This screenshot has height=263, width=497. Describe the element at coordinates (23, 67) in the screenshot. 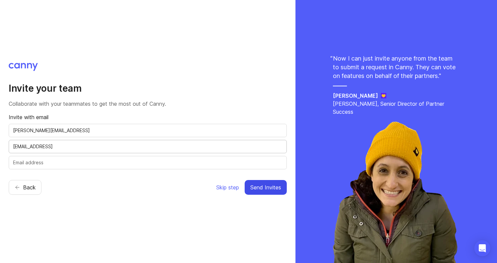

I see `img: Canny logo` at that location.